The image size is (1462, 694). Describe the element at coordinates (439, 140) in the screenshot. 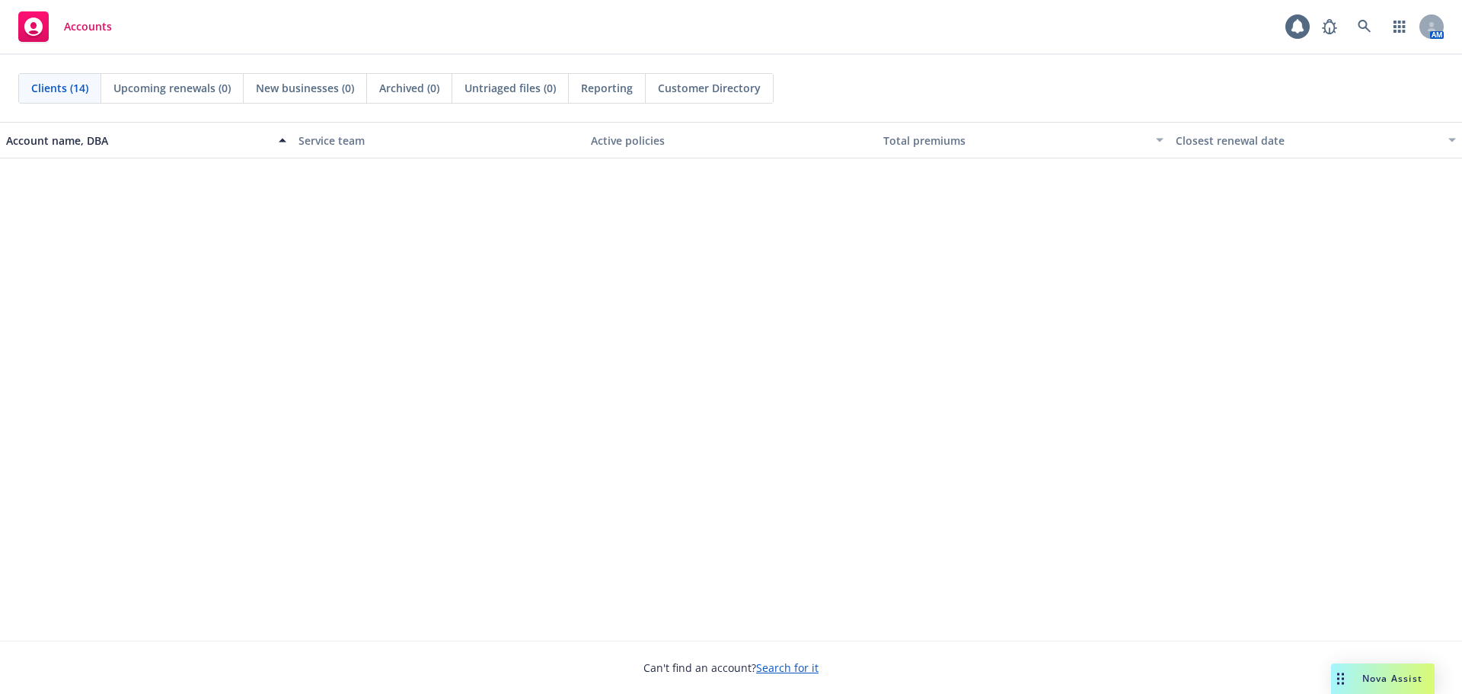

I see `div: Service team` at that location.